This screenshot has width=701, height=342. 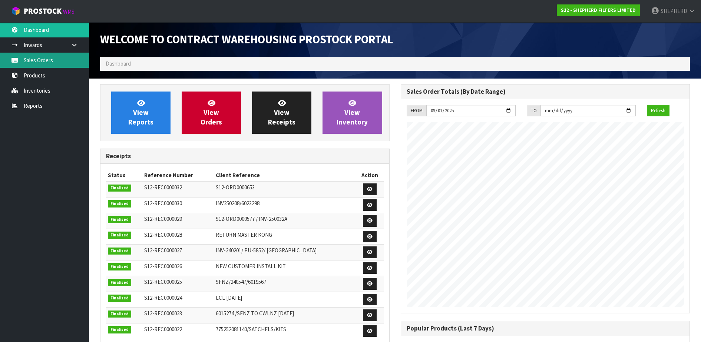 What do you see at coordinates (370, 175) in the screenshot?
I see `th: Action` at bounding box center [370, 175].